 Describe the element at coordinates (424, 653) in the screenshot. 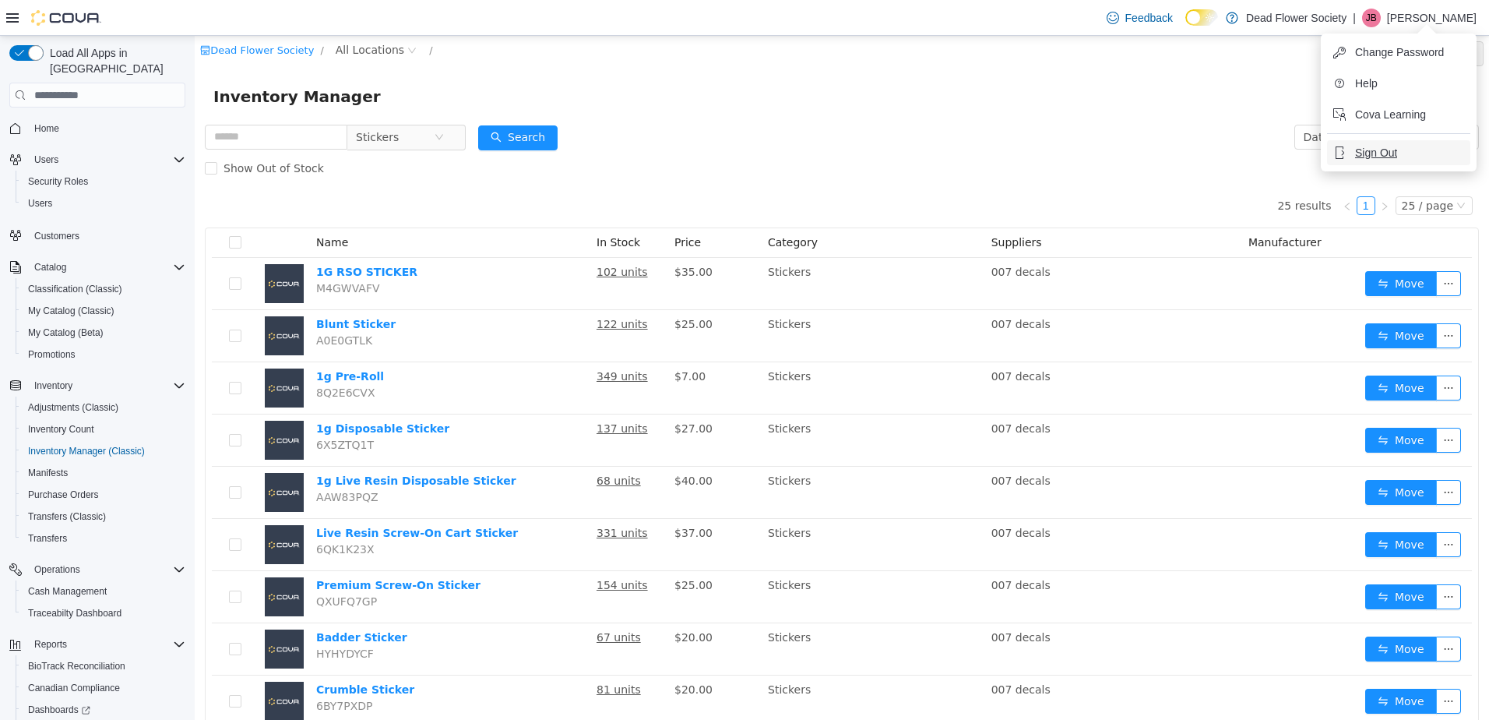

I see `u: 81 units` at that location.